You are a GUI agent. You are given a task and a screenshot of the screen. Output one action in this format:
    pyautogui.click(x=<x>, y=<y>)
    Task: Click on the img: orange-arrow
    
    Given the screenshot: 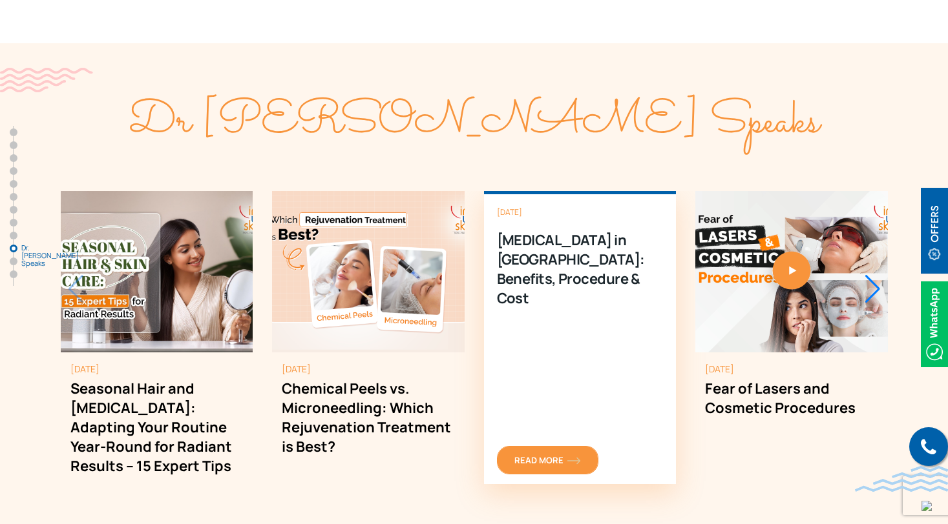 What is the action you would take?
    pyautogui.click(x=573, y=461)
    